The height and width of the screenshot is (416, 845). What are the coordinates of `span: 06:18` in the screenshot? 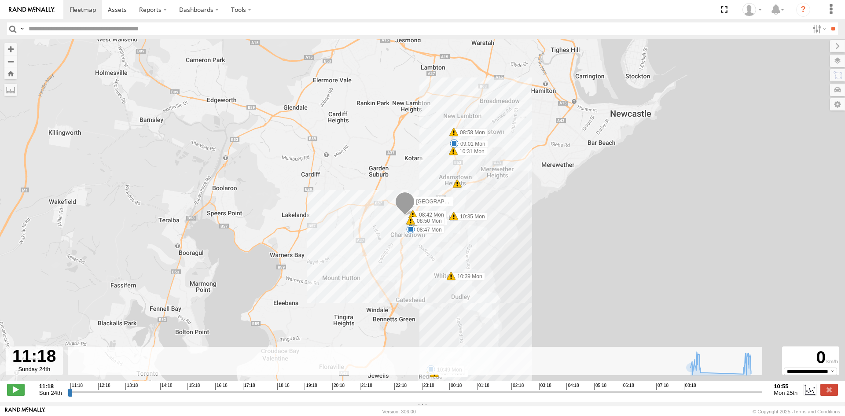 It's located at (628, 387).